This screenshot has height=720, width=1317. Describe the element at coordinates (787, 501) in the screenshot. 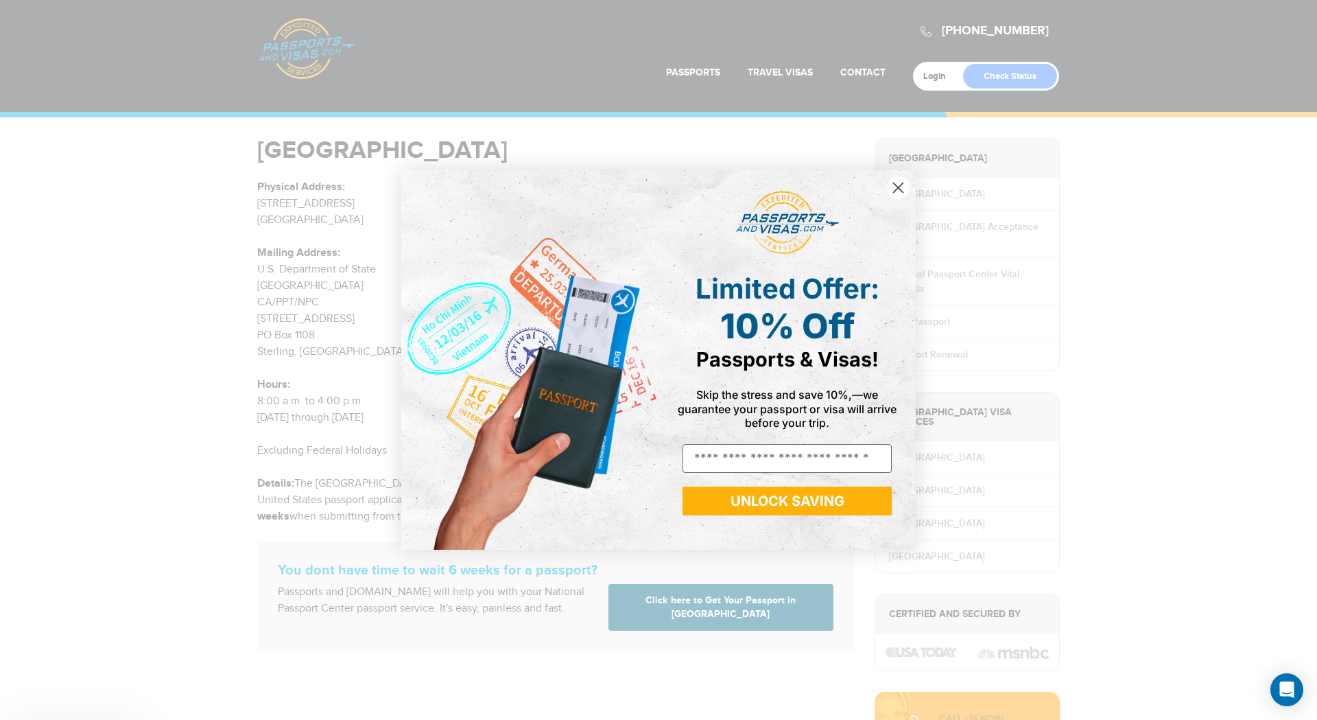

I see `button: UNLOCK SAVING` at that location.